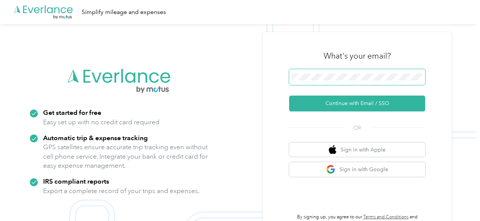  I want to click on div: Simplify mileage and expenses, so click(123, 12).